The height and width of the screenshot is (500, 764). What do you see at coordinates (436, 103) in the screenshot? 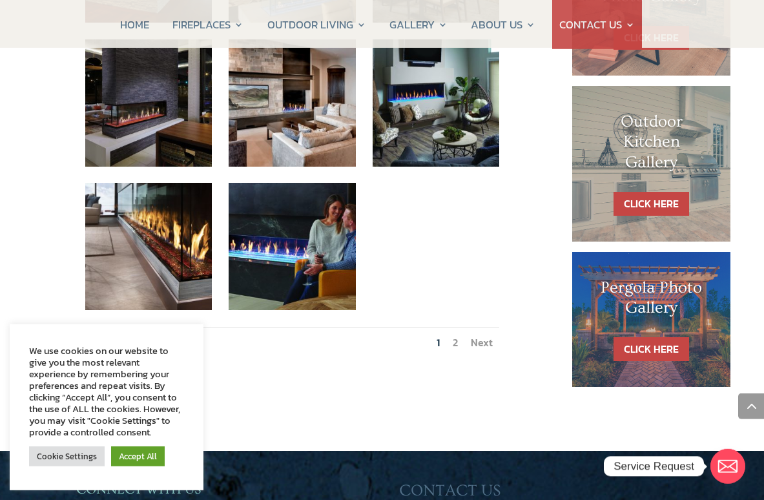
I see `img: davinci fireplace jacksonville ormond beach fl` at bounding box center [436, 103].